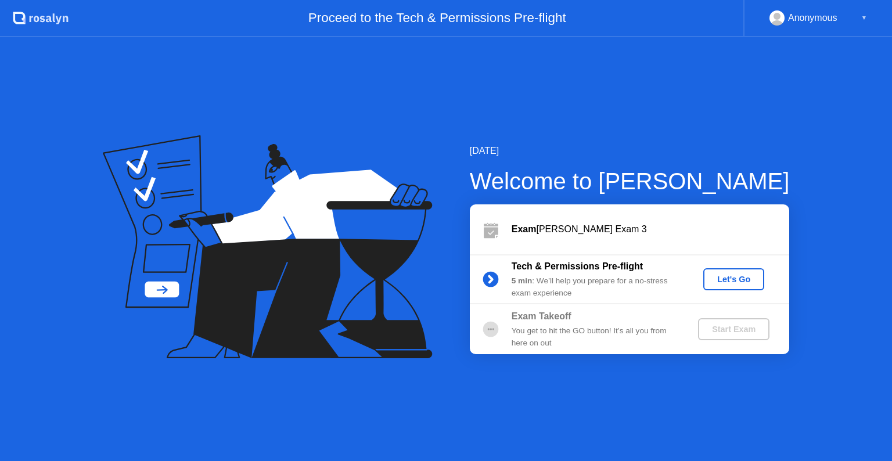 The width and height of the screenshot is (892, 461). What do you see at coordinates (577, 266) in the screenshot?
I see `b: Tech & Permissions Pre-flight` at bounding box center [577, 266].